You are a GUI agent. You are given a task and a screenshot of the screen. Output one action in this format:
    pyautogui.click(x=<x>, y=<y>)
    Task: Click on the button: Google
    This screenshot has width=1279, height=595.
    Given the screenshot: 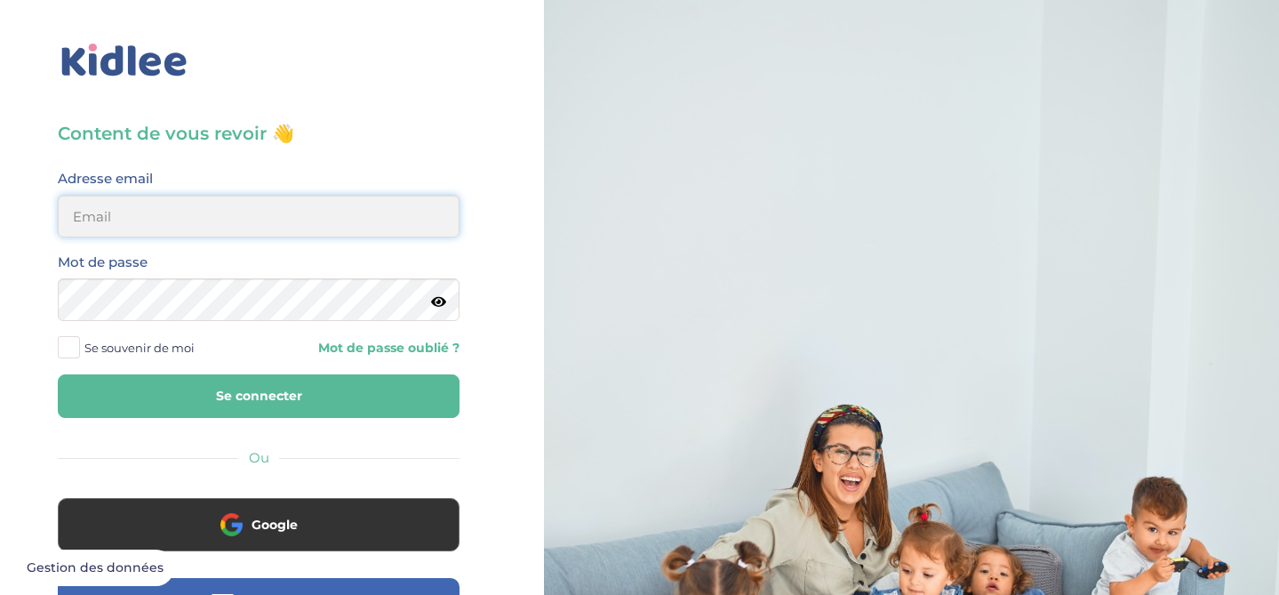 What is the action you would take?
    pyautogui.click(x=259, y=525)
    